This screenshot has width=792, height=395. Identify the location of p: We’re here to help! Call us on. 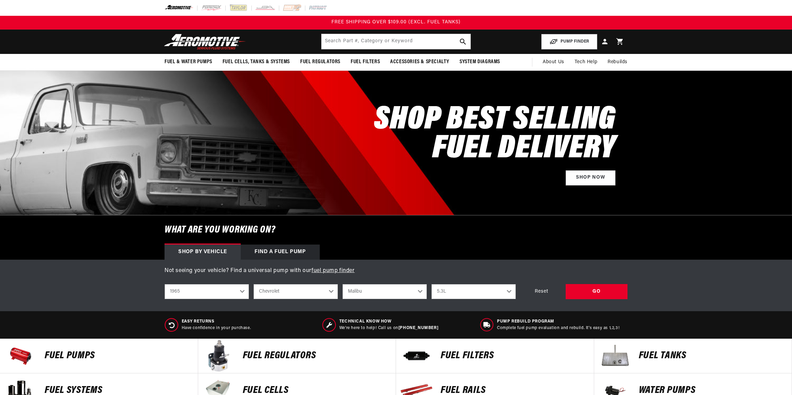
(389, 328).